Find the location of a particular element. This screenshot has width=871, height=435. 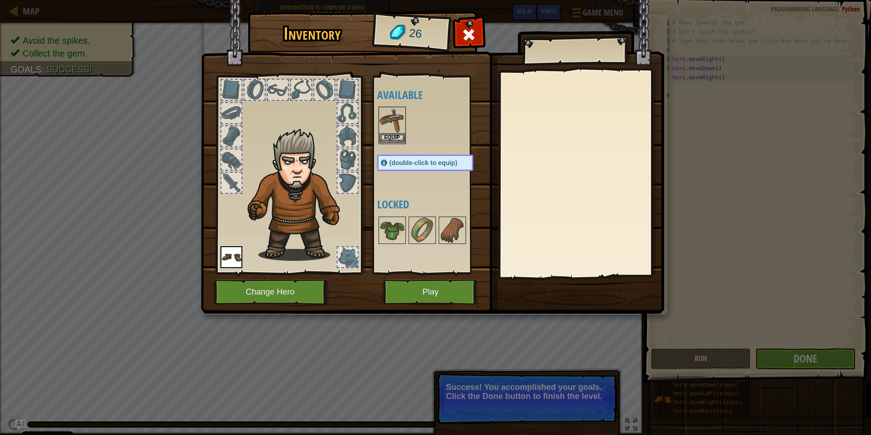

button: Play is located at coordinates (431, 292).